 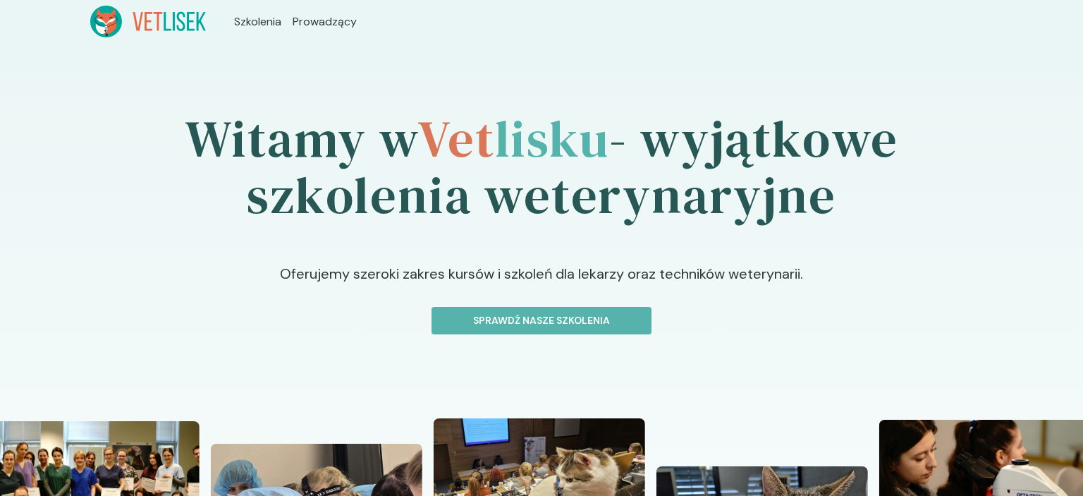 What do you see at coordinates (541, 285) in the screenshot?
I see `p: Oferujemy szeroki zakres kursów i szkoleń dla lekarzy oraz techników weterynarii.` at bounding box center [541, 285].